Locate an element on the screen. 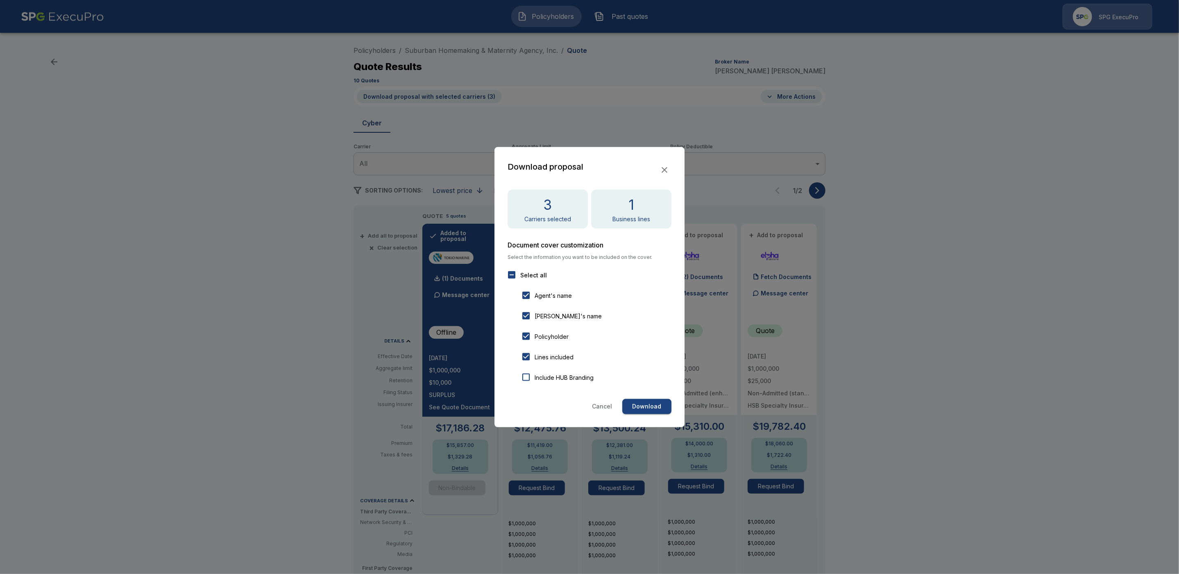 This screenshot has height=574, width=1179. h6: Document cover customization is located at coordinates (589, 245).